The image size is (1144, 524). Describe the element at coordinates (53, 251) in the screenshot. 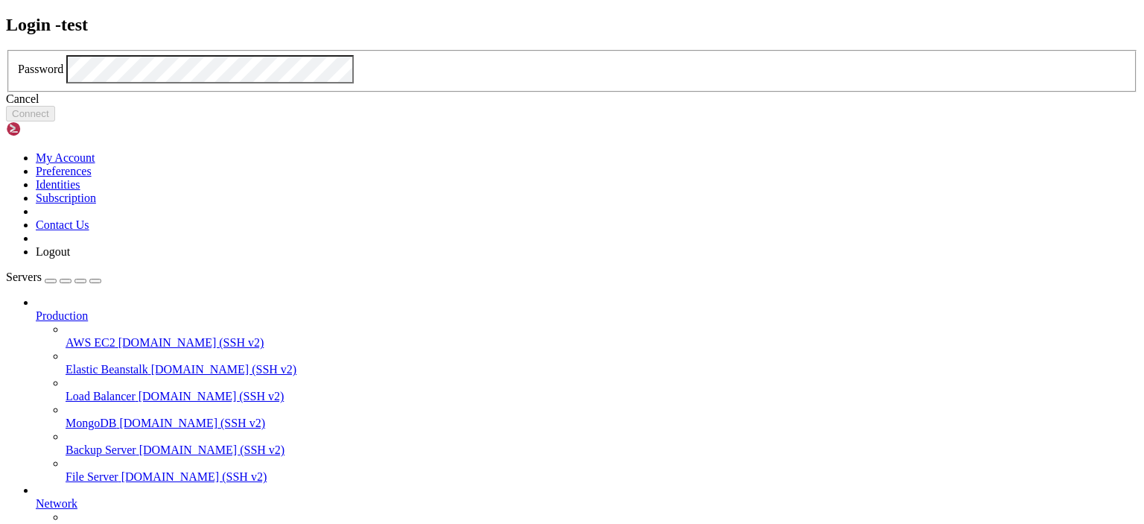

I see `a: Logout` at that location.